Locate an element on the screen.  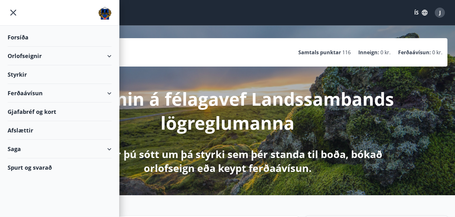
button: J is located at coordinates (440, 13).